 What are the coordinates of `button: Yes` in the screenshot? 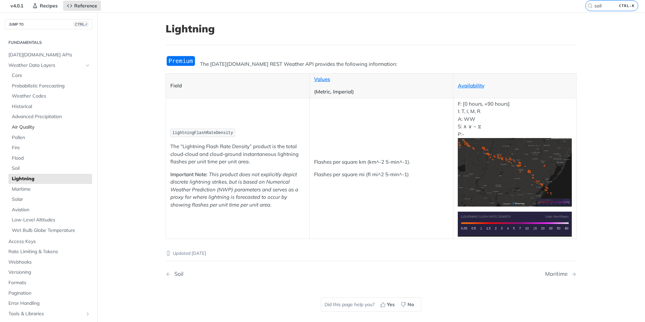 It's located at (388, 304).